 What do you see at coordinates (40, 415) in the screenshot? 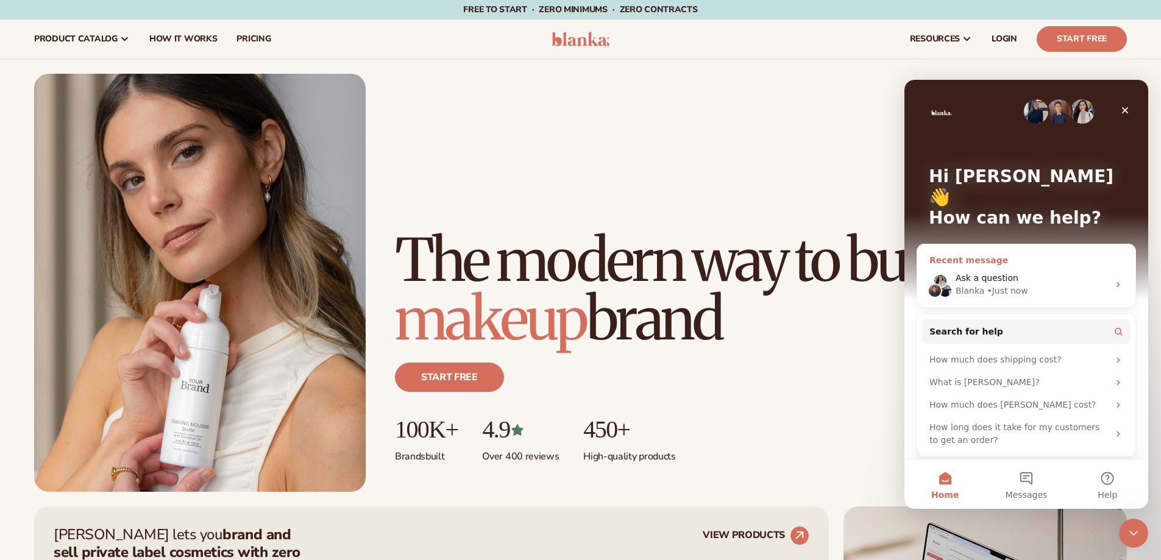
I see `span: Home` at bounding box center [40, 415].